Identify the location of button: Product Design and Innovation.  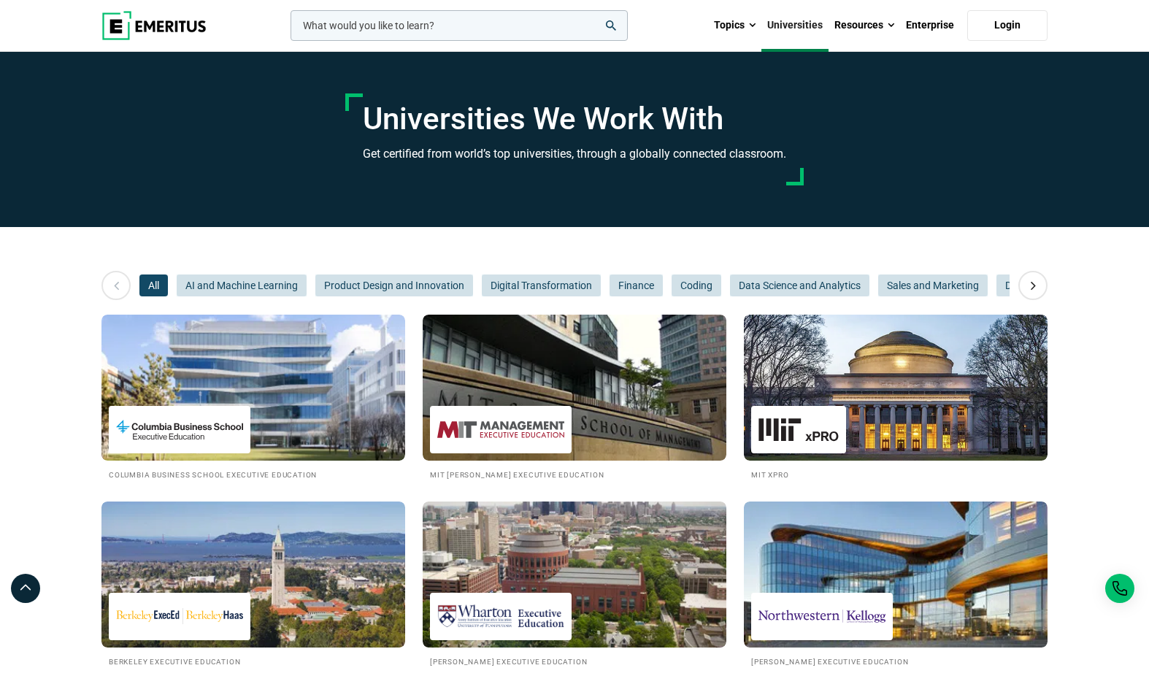
(394, 285).